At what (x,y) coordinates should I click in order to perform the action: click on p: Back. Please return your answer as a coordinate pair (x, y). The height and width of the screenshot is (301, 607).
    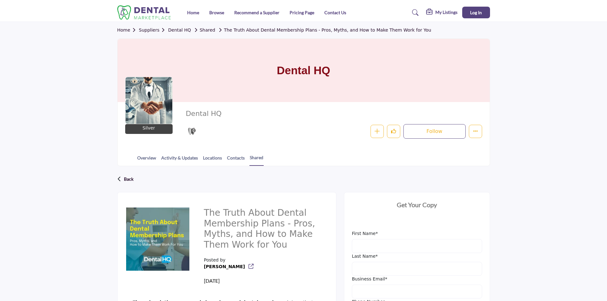
    Looking at the image, I should click on (129, 179).